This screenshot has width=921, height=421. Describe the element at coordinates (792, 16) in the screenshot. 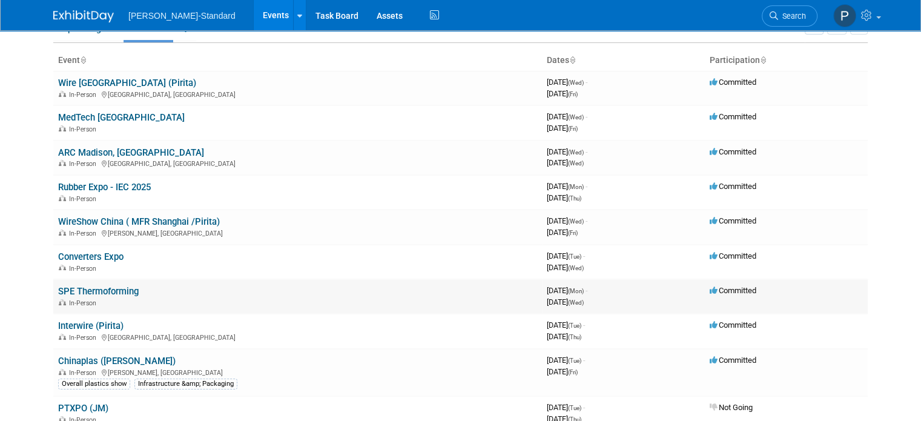

I see `span: Search` at that location.